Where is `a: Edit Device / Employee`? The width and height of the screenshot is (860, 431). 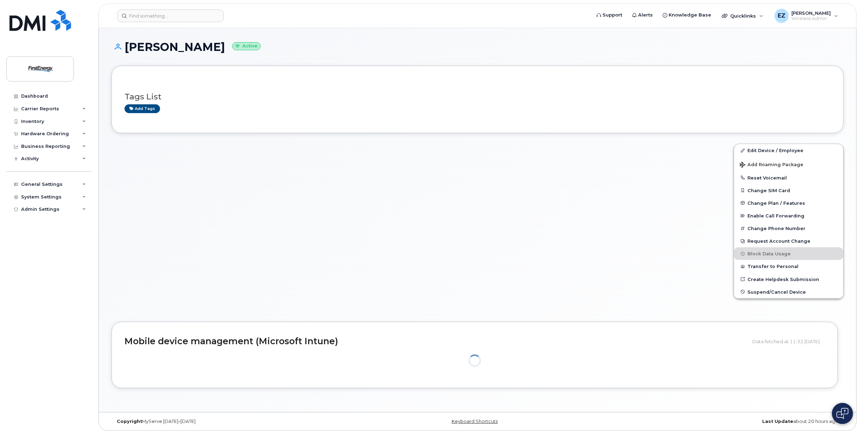
a: Edit Device / Employee is located at coordinates (788, 150).